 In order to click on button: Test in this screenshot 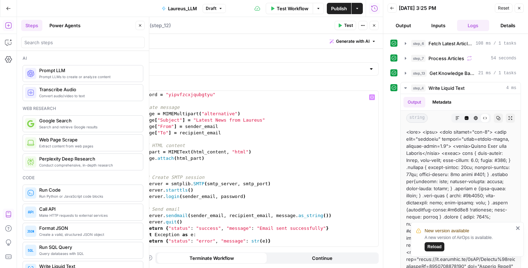, I will do `click(345, 25)`.